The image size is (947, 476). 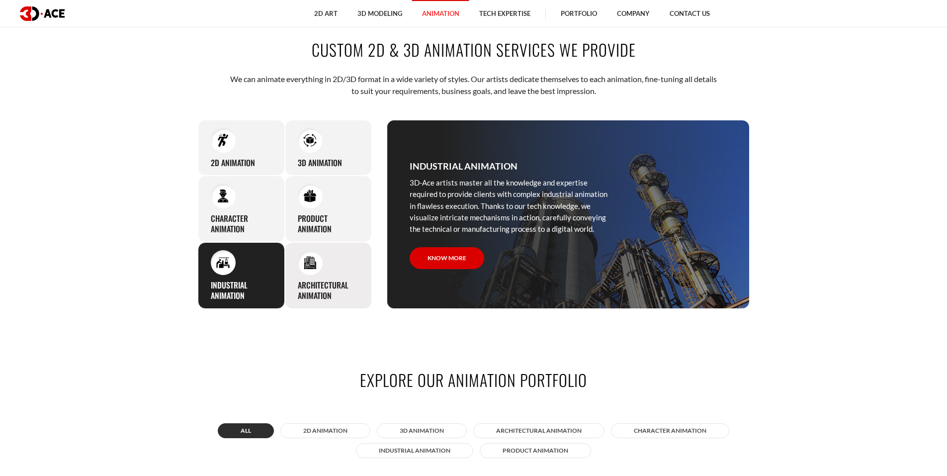 What do you see at coordinates (328, 290) in the screenshot?
I see `h3: Architectural animation` at bounding box center [328, 290].